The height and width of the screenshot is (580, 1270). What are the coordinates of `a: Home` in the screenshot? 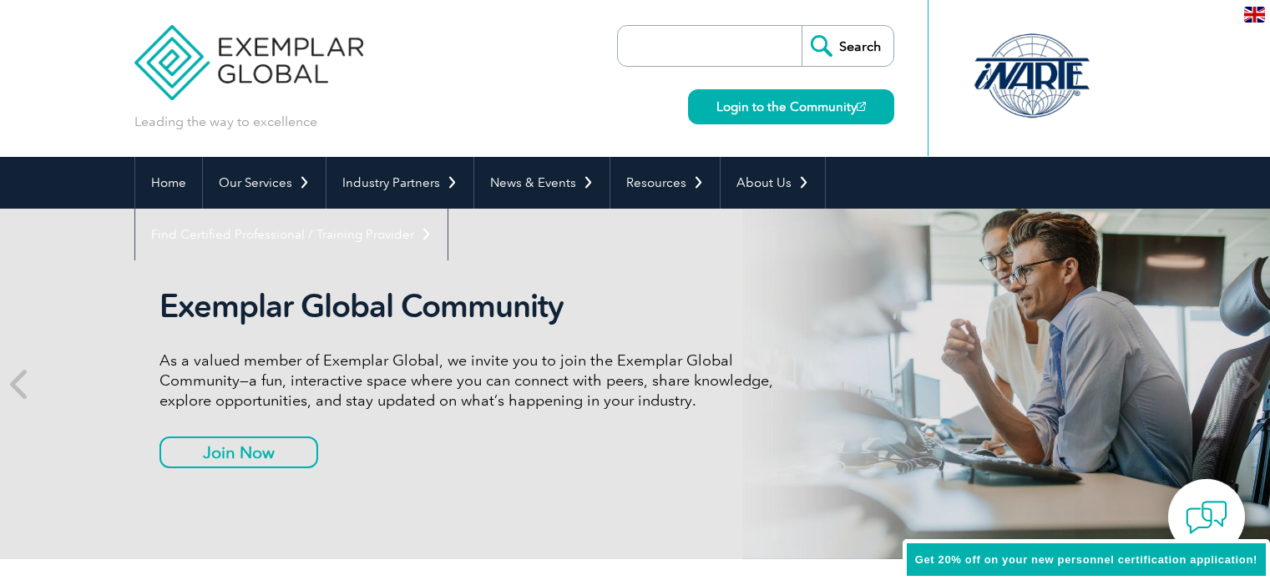 It's located at (169, 183).